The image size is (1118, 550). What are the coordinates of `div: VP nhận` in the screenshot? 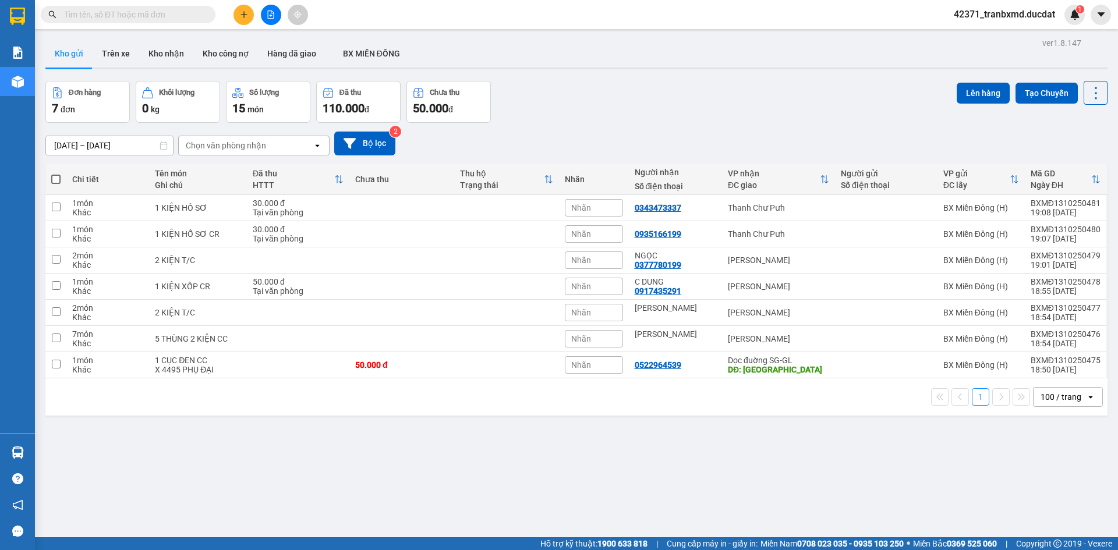 It's located at (774, 174).